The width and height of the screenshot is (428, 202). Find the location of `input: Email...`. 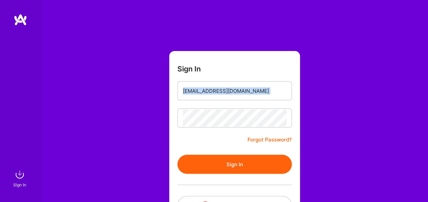

input: Email... is located at coordinates (235, 91).